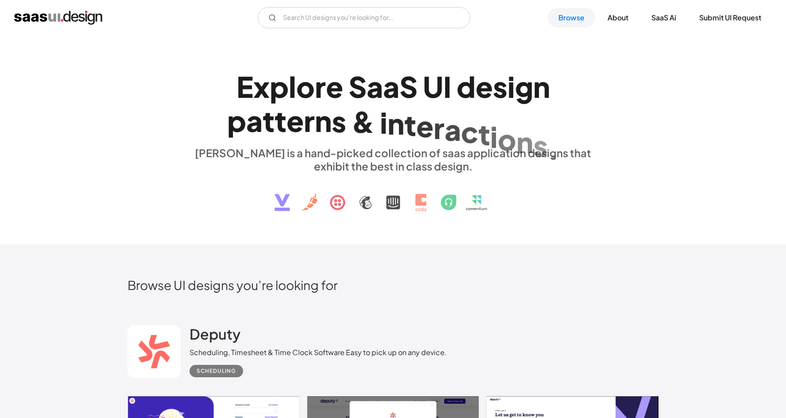 This screenshot has height=418, width=786. What do you see at coordinates (364, 18) in the screenshot?
I see `input: Search UI designs you're looking for...` at bounding box center [364, 18].